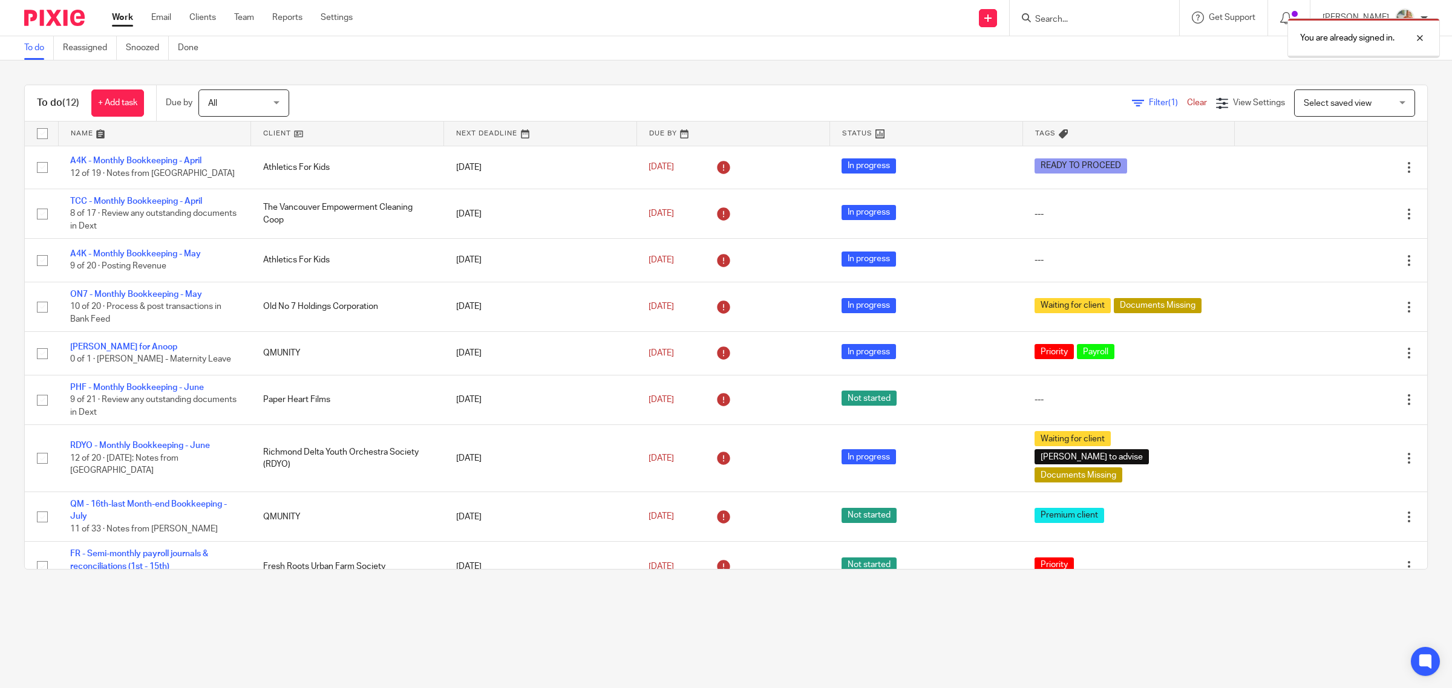 The height and width of the screenshot is (688, 1452). Describe the element at coordinates (1337, 103) in the screenshot. I see `span: Select saved view` at that location.